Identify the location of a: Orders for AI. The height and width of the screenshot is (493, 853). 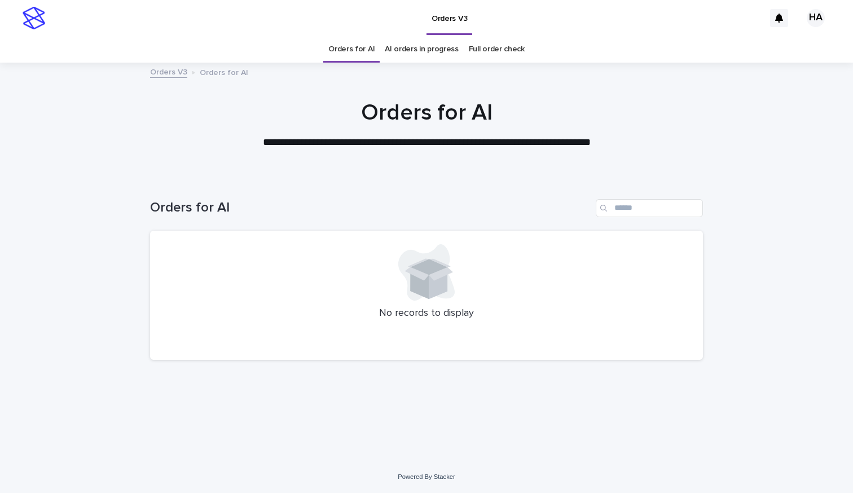
(351, 49).